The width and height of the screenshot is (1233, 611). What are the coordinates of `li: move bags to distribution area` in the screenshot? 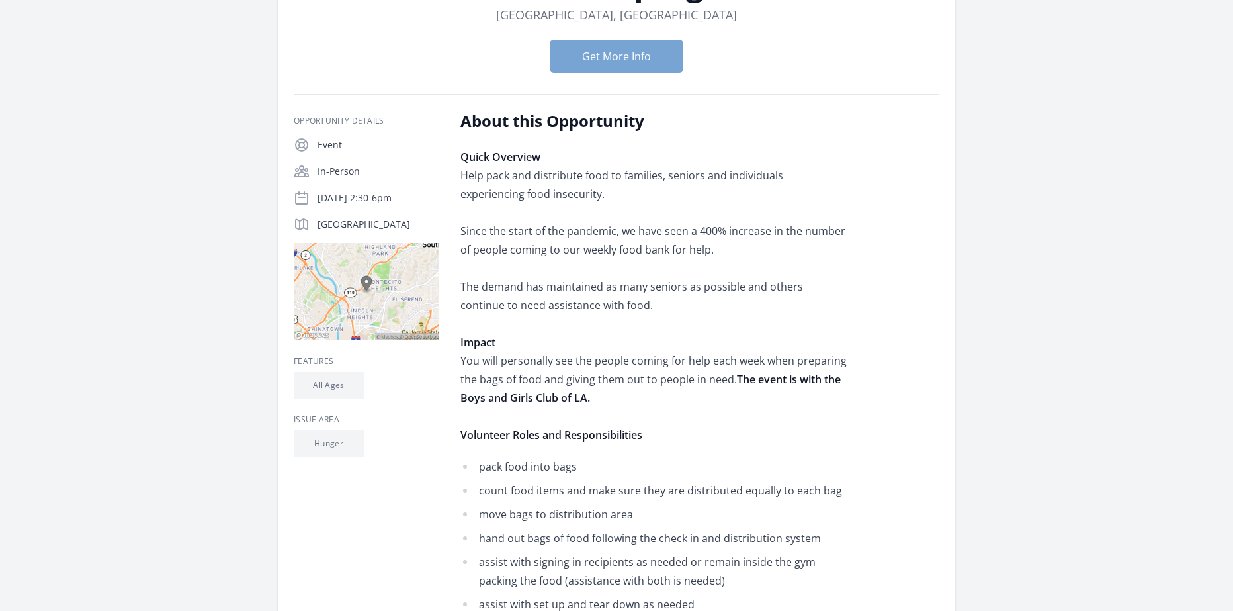 It's located at (654, 514).